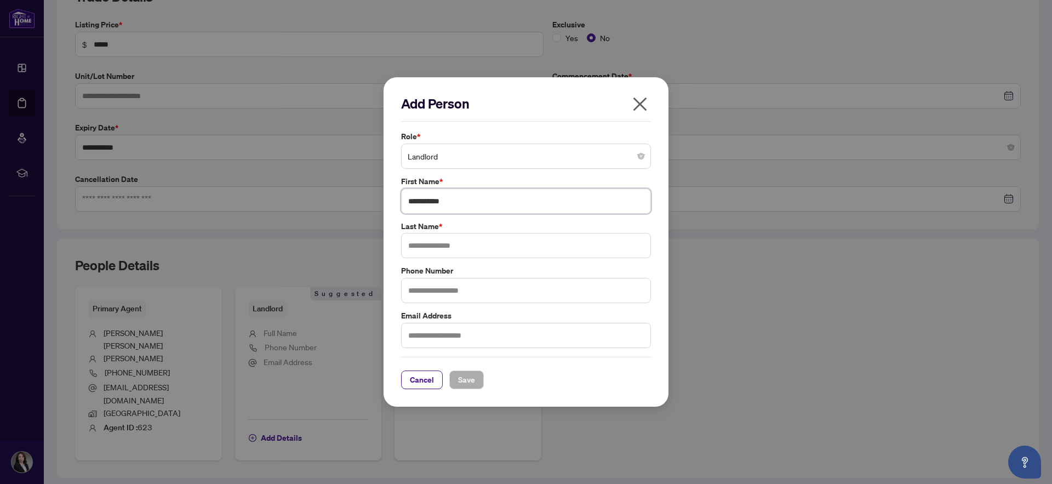  Describe the element at coordinates (466, 380) in the screenshot. I see `button: Save` at that location.